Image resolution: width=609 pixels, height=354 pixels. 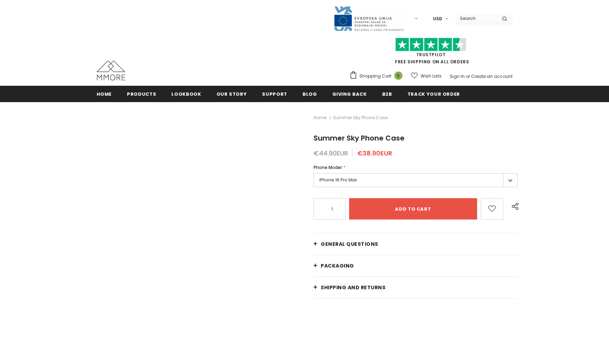 I want to click on img: MMORE Cases, so click(x=111, y=70).